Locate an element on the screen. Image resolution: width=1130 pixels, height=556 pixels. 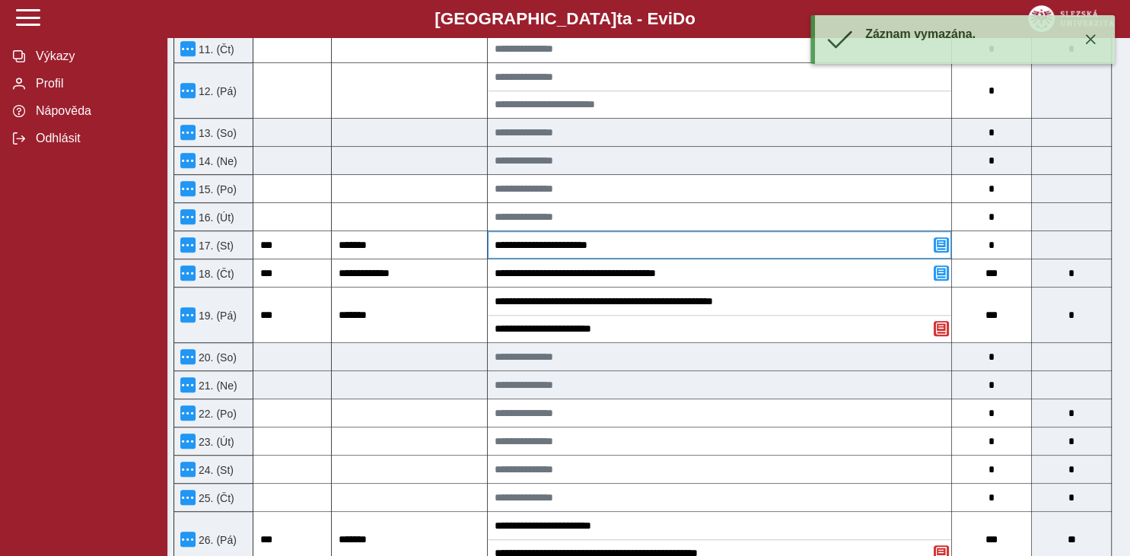
span: 24. (St) is located at coordinates (215, 470).